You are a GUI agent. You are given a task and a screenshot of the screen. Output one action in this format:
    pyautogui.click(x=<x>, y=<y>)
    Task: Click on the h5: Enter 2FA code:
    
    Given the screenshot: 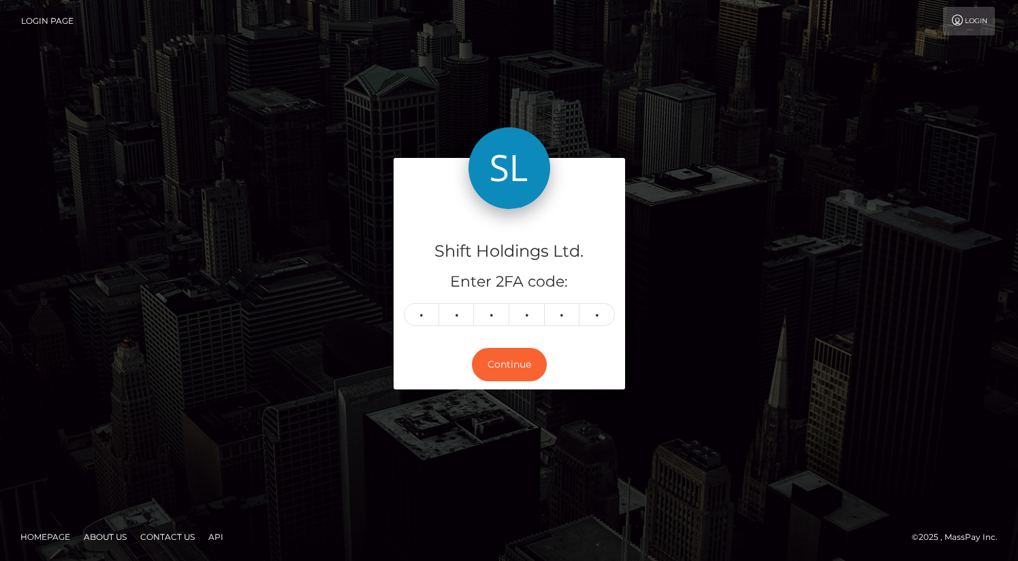 What is the action you would take?
    pyautogui.click(x=509, y=282)
    